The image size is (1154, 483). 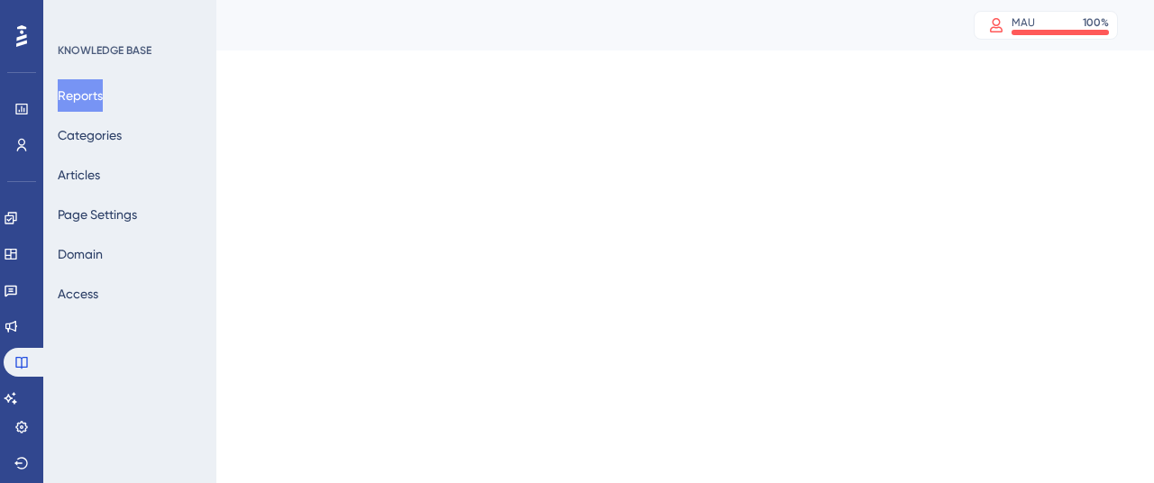 What do you see at coordinates (1095, 23) in the screenshot?
I see `div: 100 %` at bounding box center [1095, 23].